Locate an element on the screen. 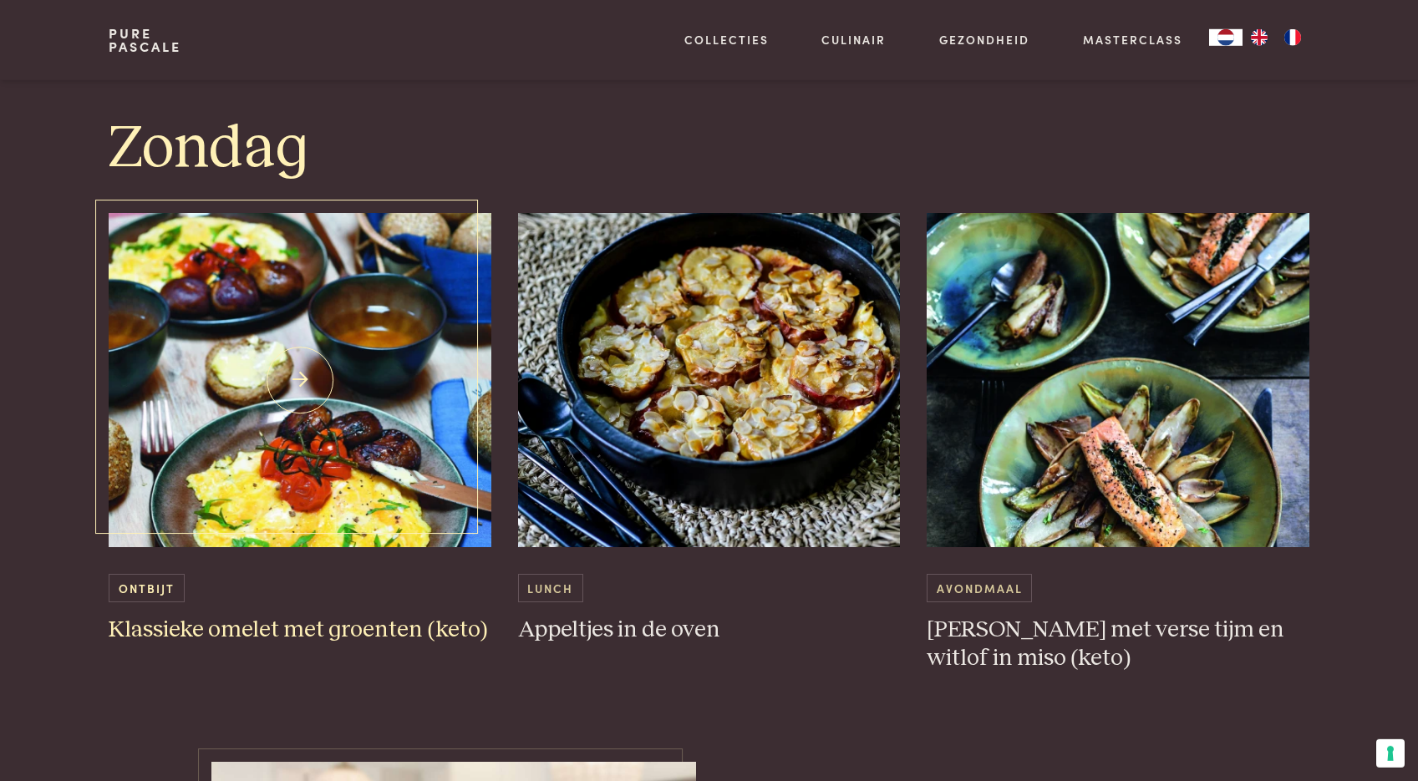  a: PurePascale is located at coordinates (145, 40).